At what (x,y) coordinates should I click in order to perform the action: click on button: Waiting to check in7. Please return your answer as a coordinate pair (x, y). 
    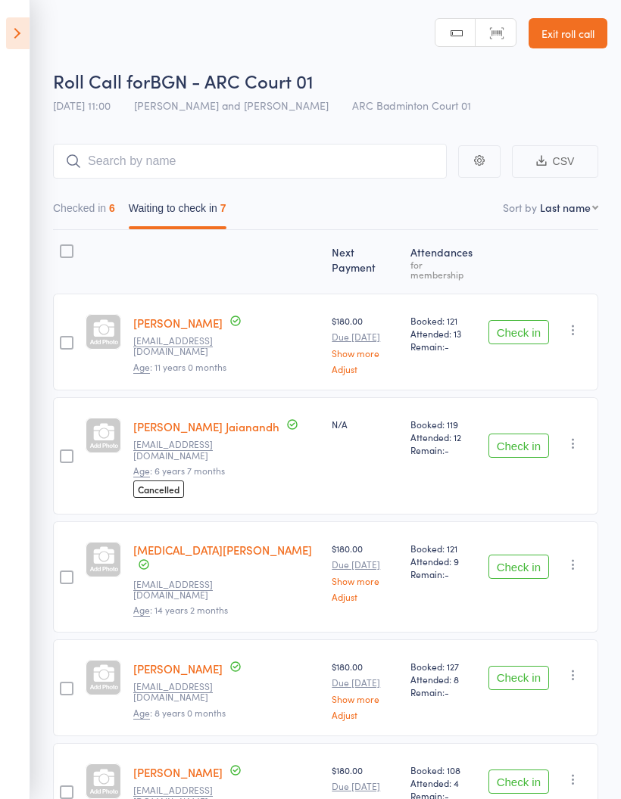
    Looking at the image, I should click on (177, 212).